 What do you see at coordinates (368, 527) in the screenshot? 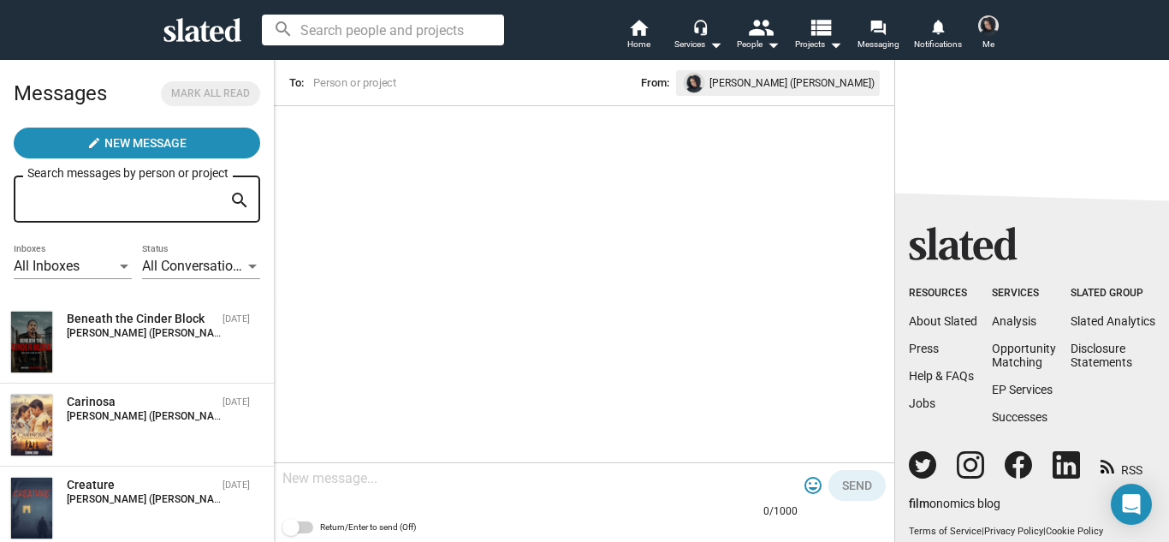
I see `span: Return/Enter to send (Off)` at bounding box center [368, 527].